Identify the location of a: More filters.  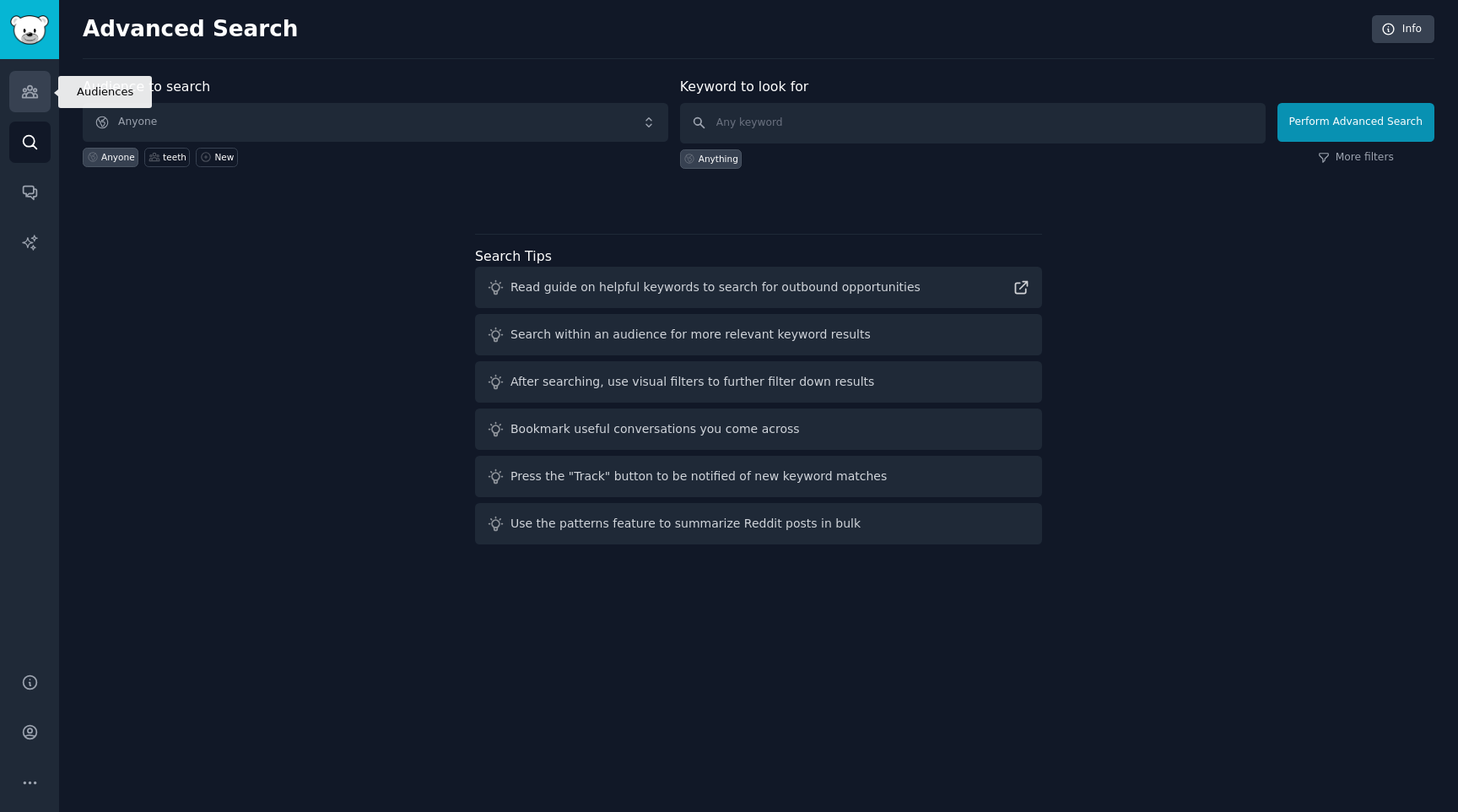
(1356, 158).